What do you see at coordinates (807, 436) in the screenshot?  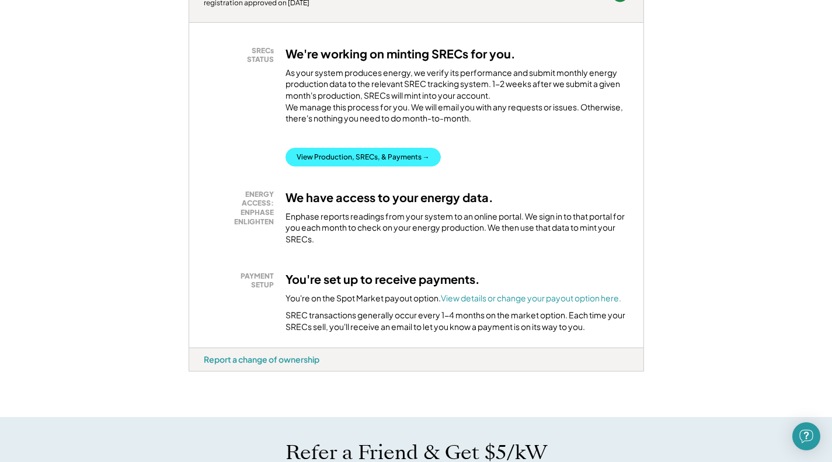 I see `div: Open Intercom Messenger` at bounding box center [807, 436].